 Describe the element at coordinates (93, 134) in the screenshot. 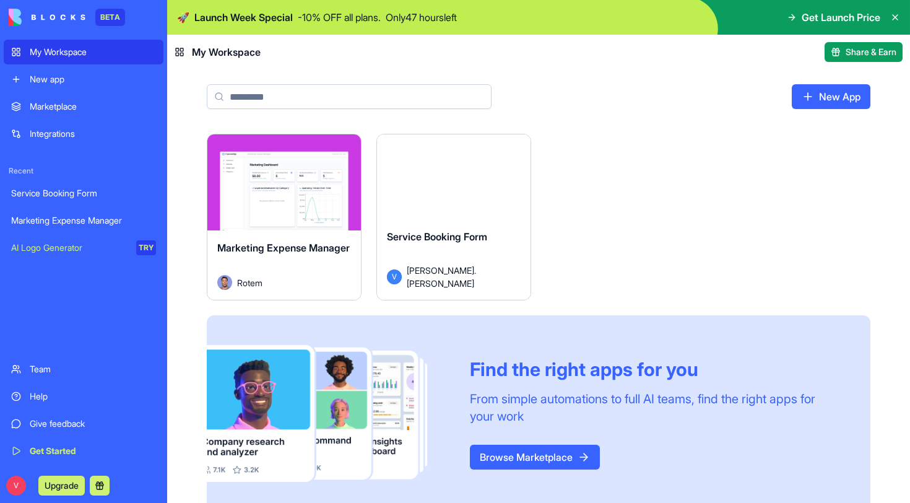

I see `div: Integrations` at that location.